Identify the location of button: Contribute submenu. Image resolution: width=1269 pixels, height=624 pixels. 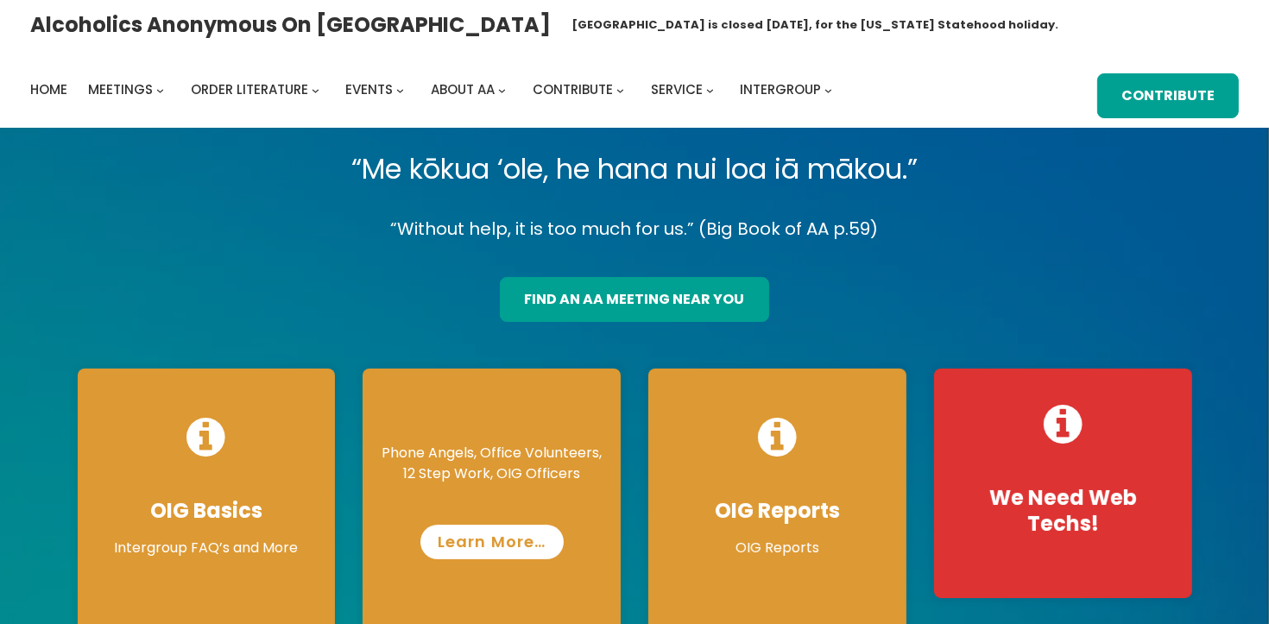
(620, 89).